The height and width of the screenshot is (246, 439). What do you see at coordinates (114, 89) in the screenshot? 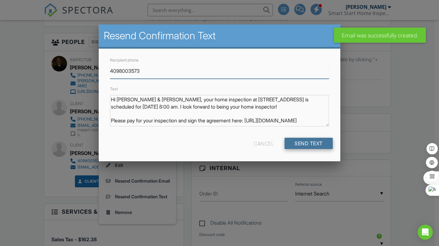
I see `label: Text` at bounding box center [114, 89].